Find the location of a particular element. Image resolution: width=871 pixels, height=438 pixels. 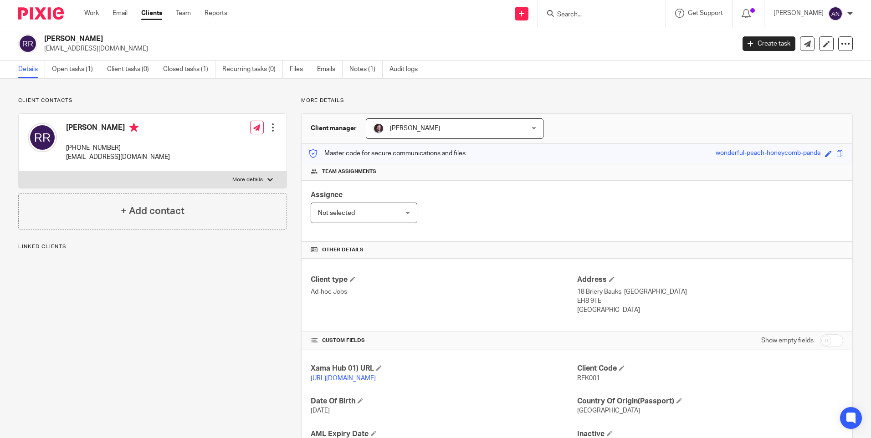

i: Primary is located at coordinates (134, 128).